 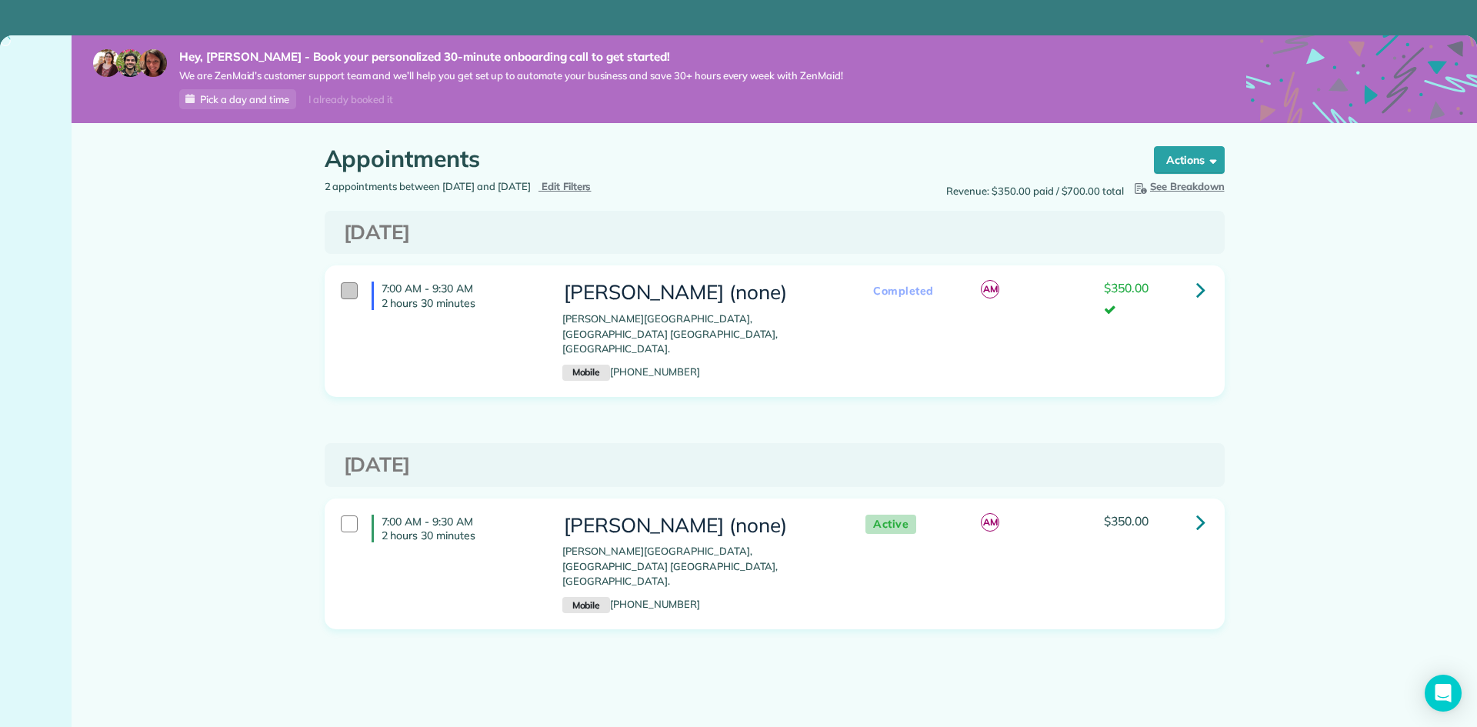 I want to click on span: Completed, so click(x=903, y=291).